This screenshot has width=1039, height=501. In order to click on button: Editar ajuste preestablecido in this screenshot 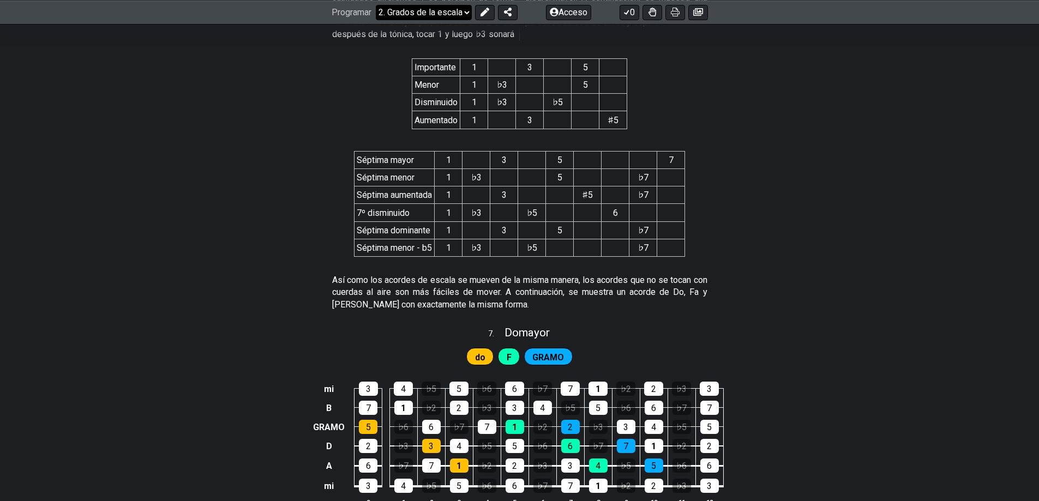, I will do `click(485, 12)`.